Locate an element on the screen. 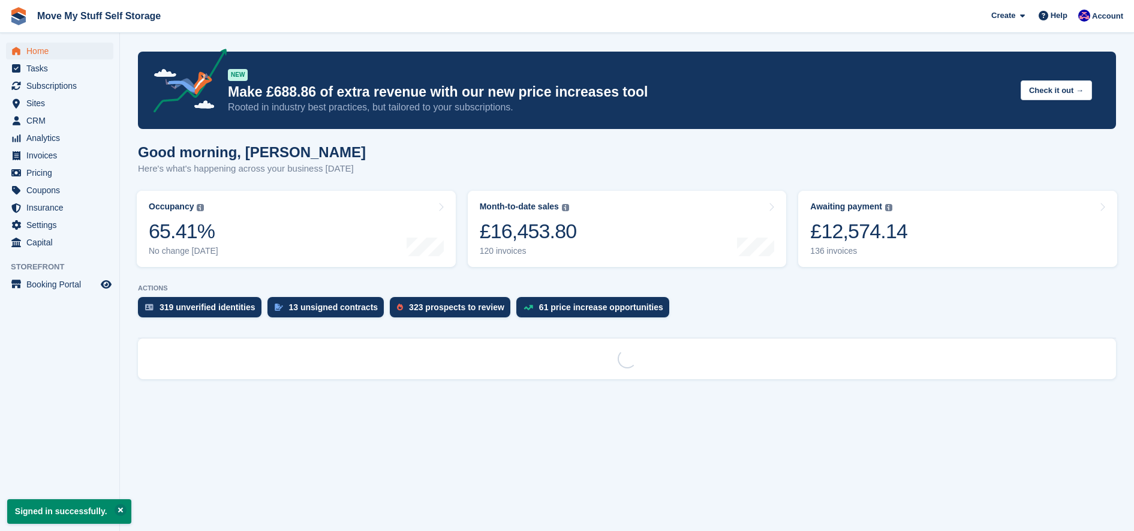 Image resolution: width=1134 pixels, height=531 pixels. div: 136 invoices is located at coordinates (859, 251).